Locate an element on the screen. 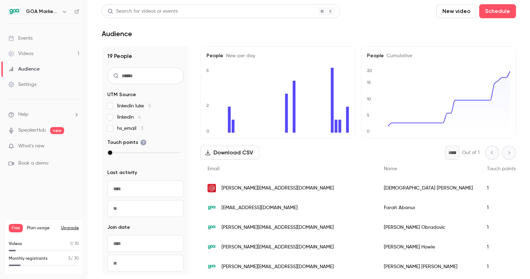 This screenshot has height=279, width=530. div: Events is located at coordinates (20, 38).